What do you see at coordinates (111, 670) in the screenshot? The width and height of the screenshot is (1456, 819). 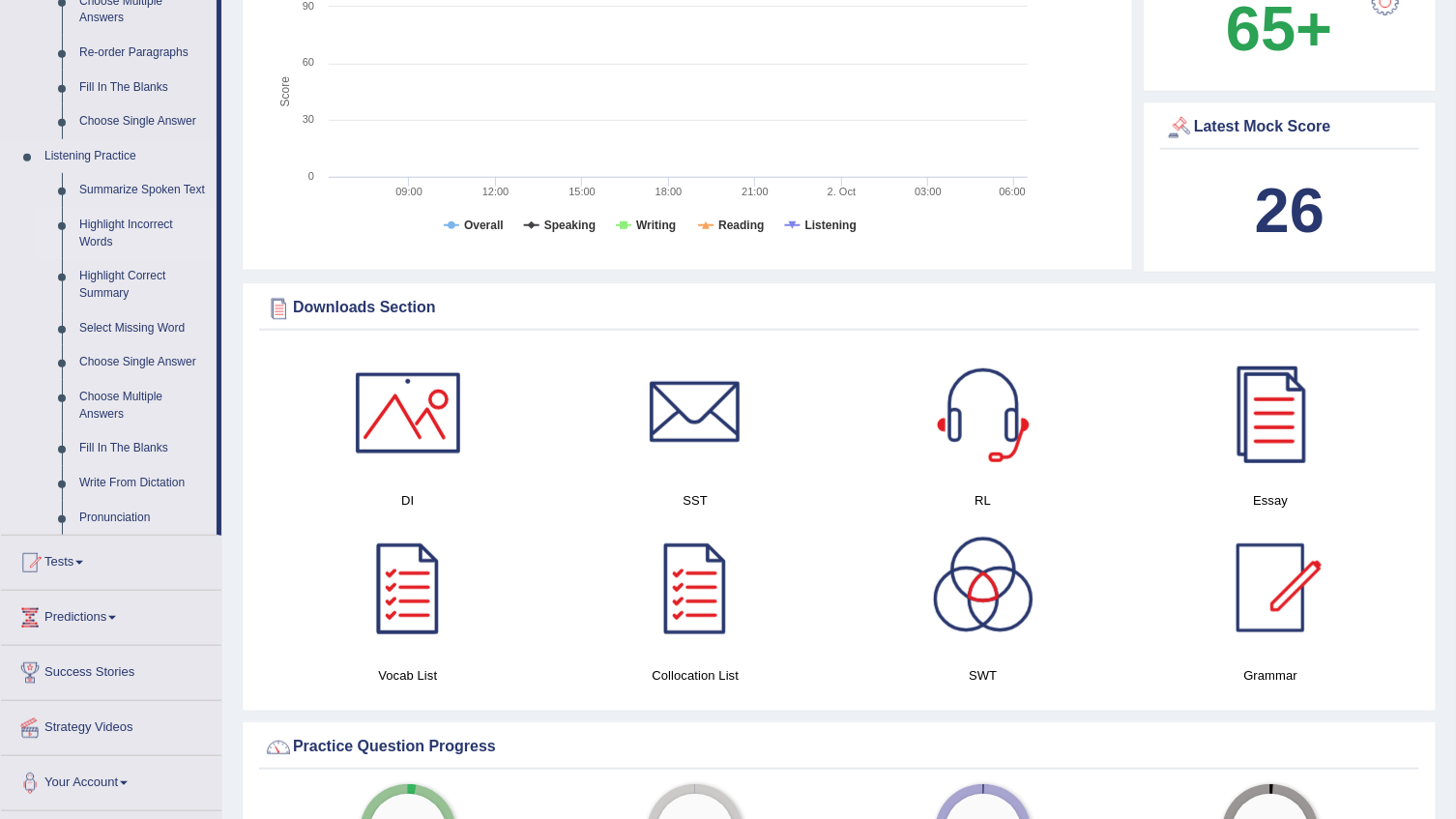 I see `a: Success Stories` at bounding box center [111, 670].